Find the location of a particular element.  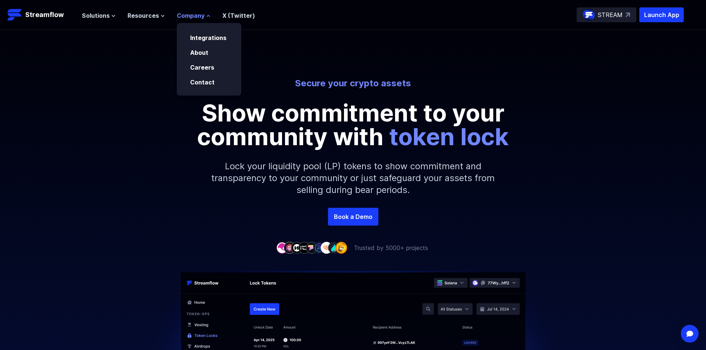

a: Contact is located at coordinates (202, 82).